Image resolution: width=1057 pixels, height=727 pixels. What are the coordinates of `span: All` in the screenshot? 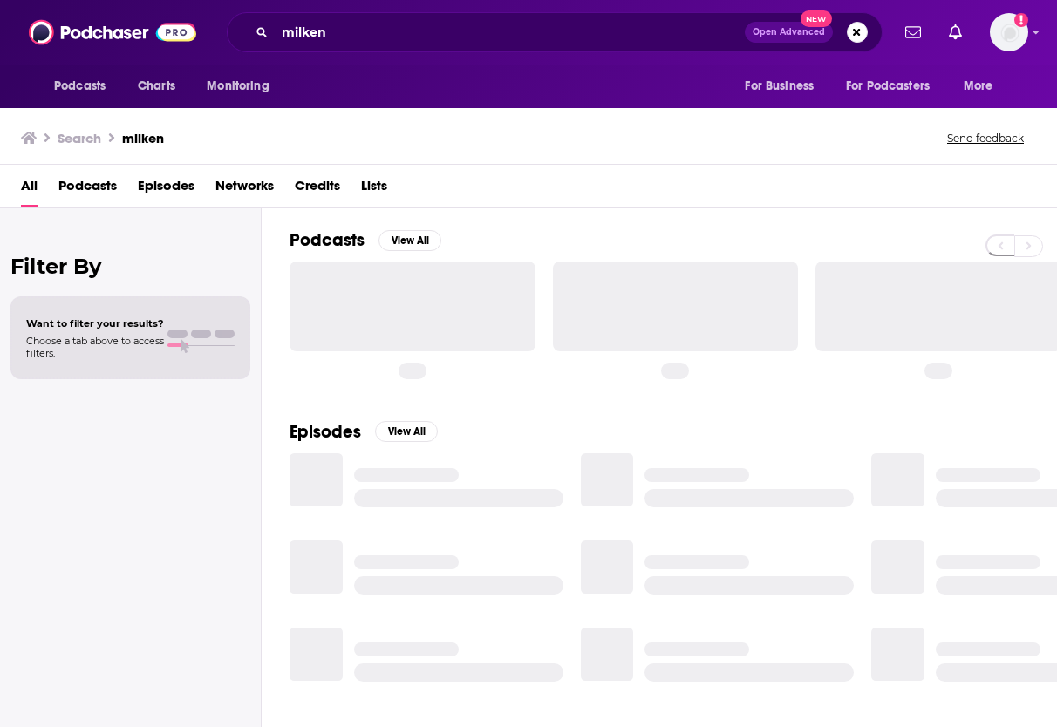 It's located at (29, 189).